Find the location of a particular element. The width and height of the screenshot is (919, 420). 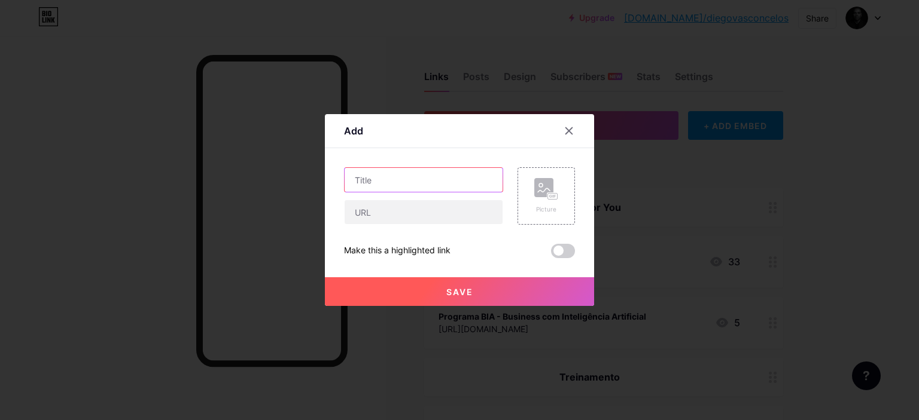

input: URL is located at coordinates (423, 212).